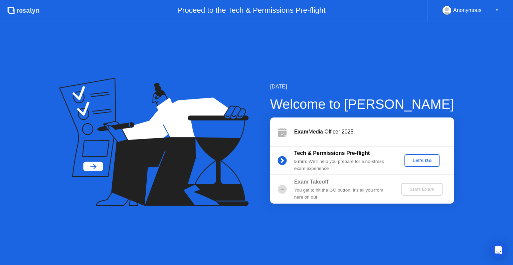 This screenshot has width=513, height=265. Describe the element at coordinates (342, 194) in the screenshot. I see `div: You get to hit the GO button! It’s all you from here on out` at that location.